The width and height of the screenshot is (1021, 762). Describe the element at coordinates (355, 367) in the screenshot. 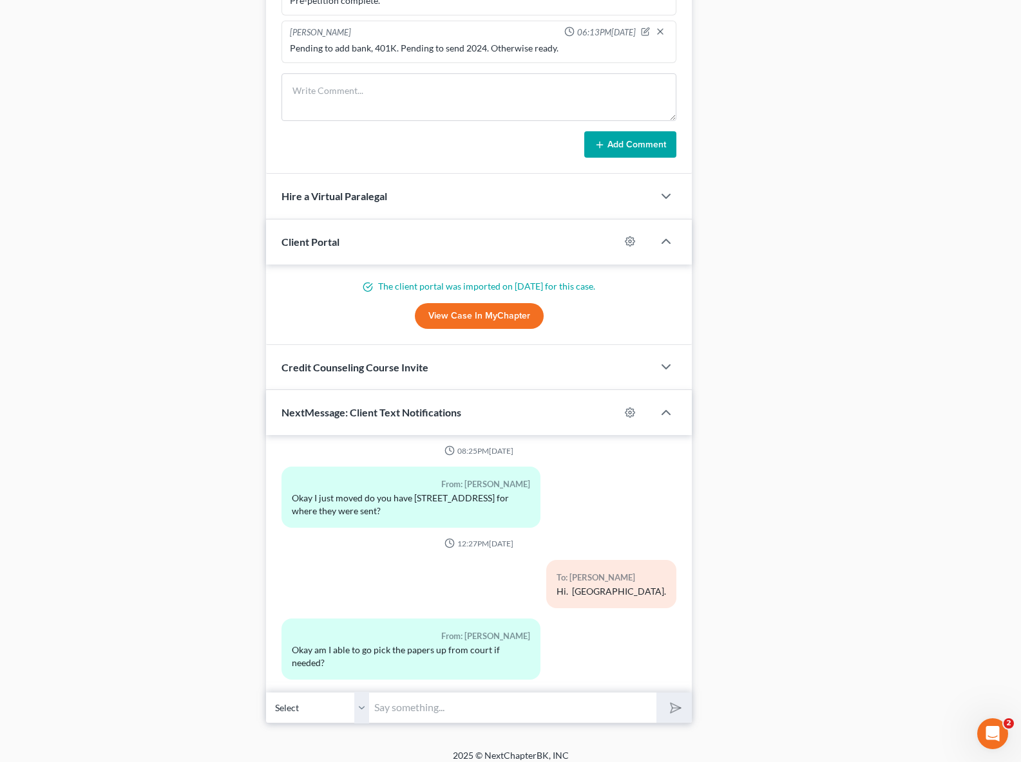

I see `span: Credit Counseling Course Invite` at that location.